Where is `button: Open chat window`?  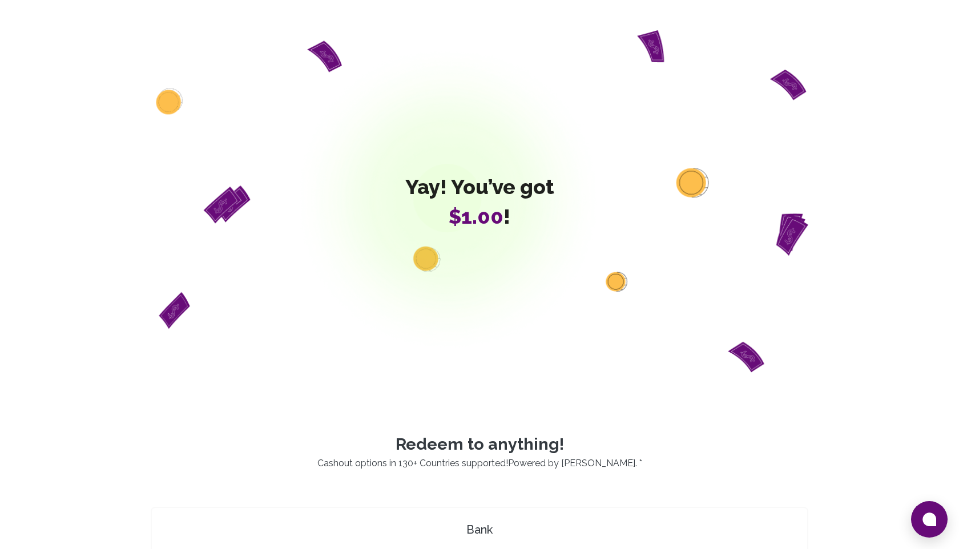 button: Open chat window is located at coordinates (929, 519).